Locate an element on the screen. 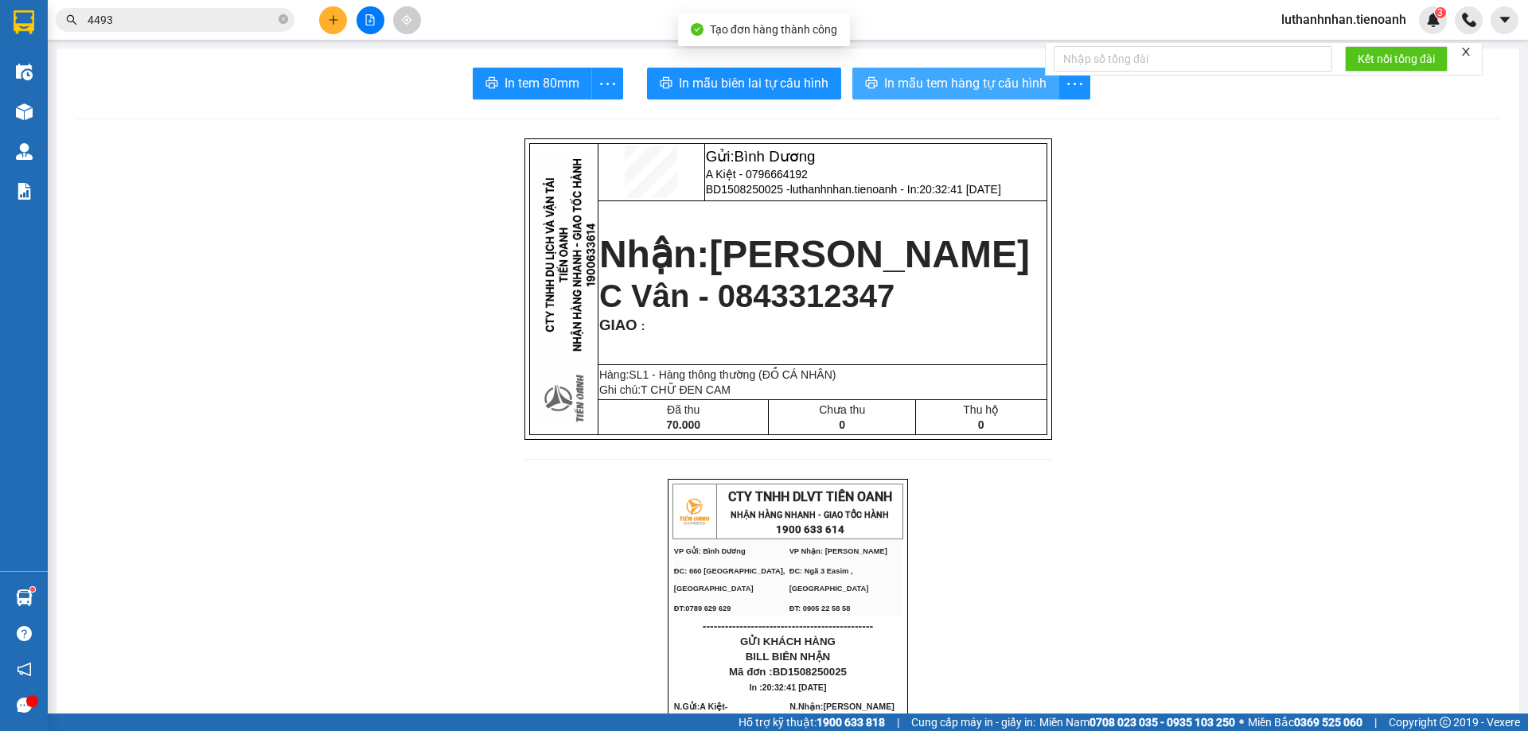  span: Bình Dương is located at coordinates (775, 156).